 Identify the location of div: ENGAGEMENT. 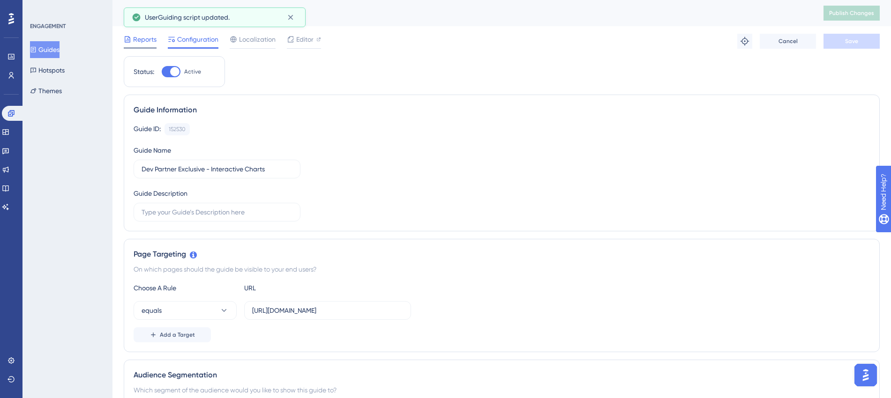
(48, 26).